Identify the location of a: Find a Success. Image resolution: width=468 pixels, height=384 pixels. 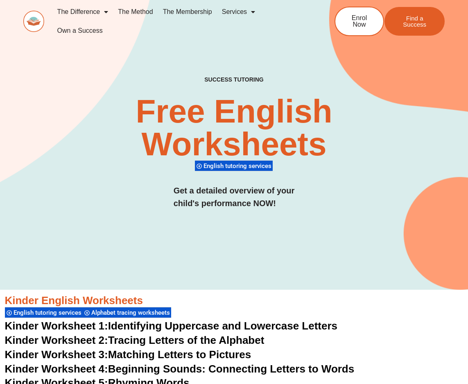
(414, 21).